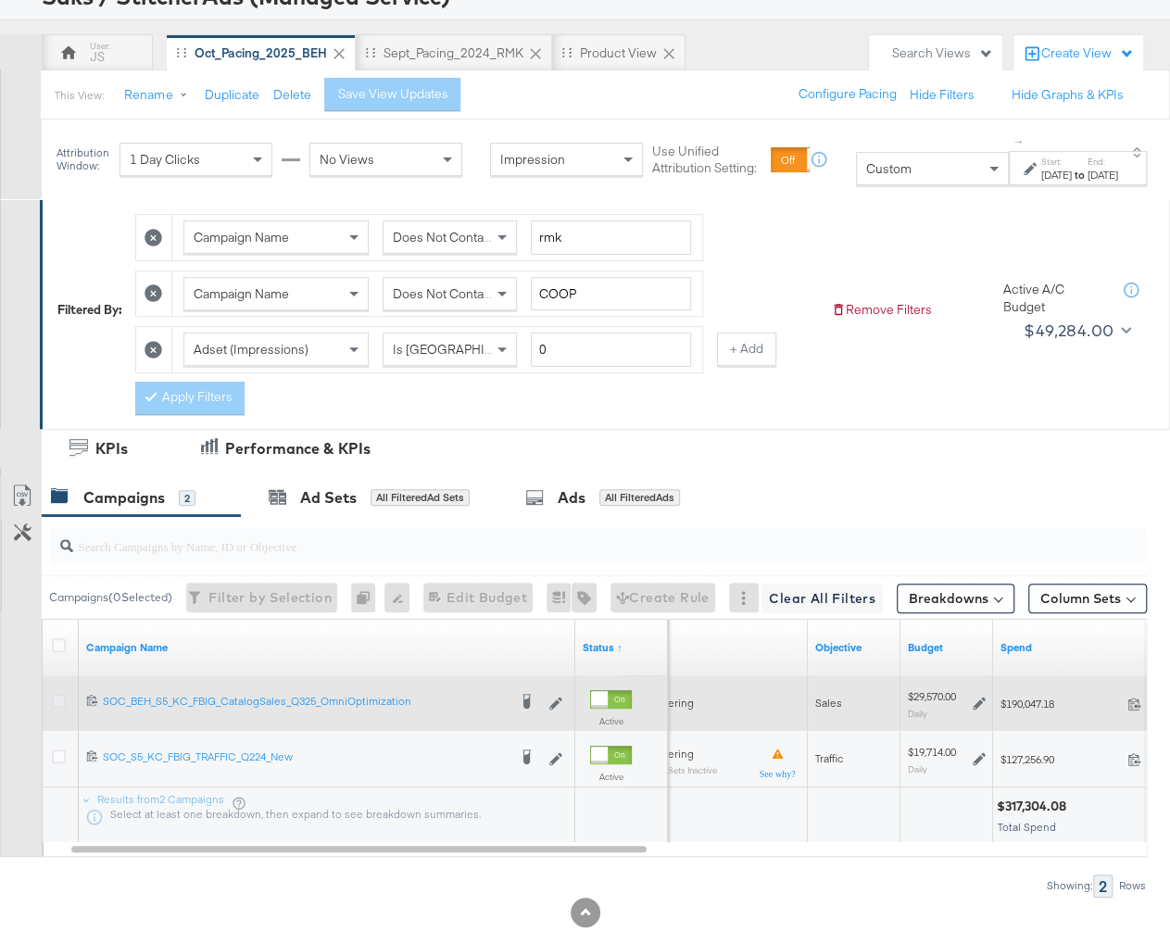 The image size is (1170, 931). What do you see at coordinates (251, 349) in the screenshot?
I see `span: Adset (Impressions)` at bounding box center [251, 349].